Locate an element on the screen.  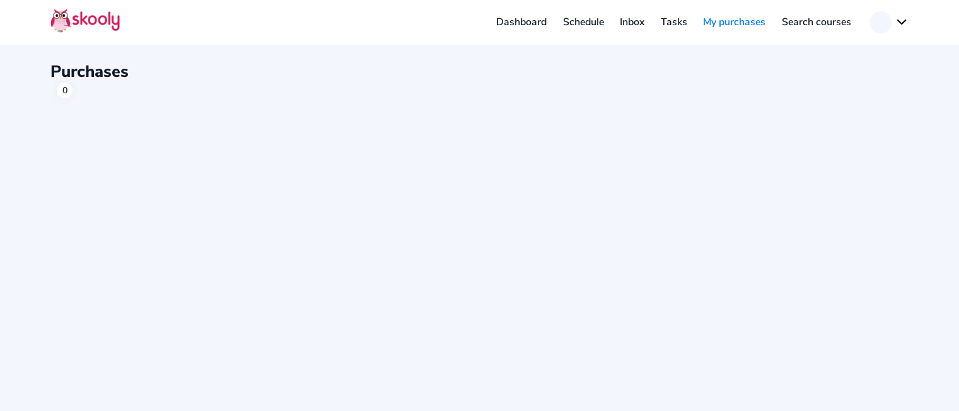
a: My purchases is located at coordinates (734, 22).